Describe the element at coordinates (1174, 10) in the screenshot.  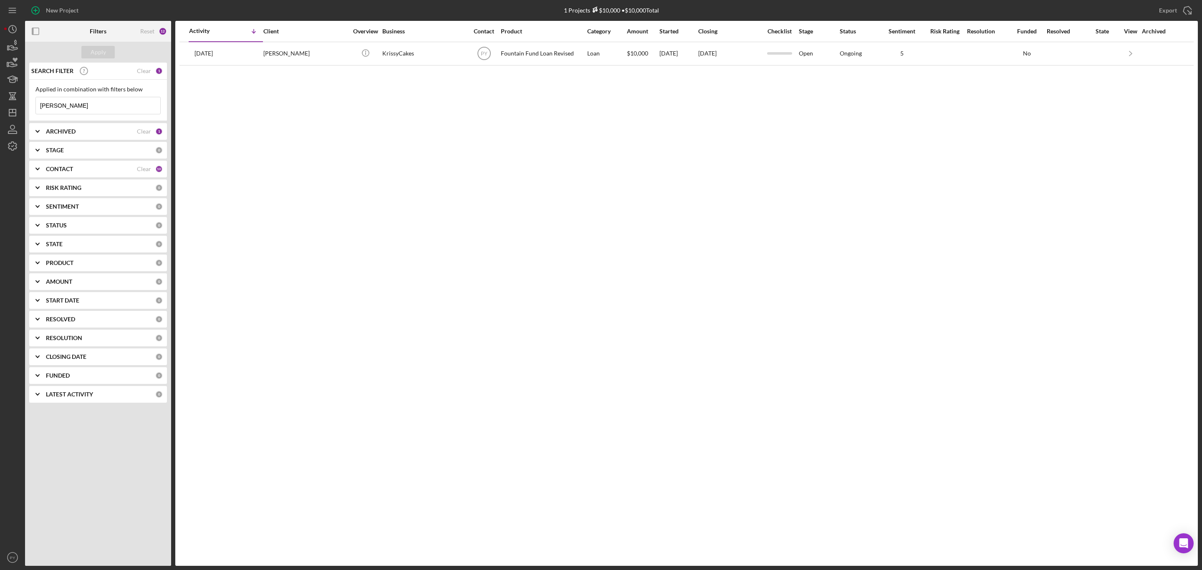
I see `button: Export` at that location.